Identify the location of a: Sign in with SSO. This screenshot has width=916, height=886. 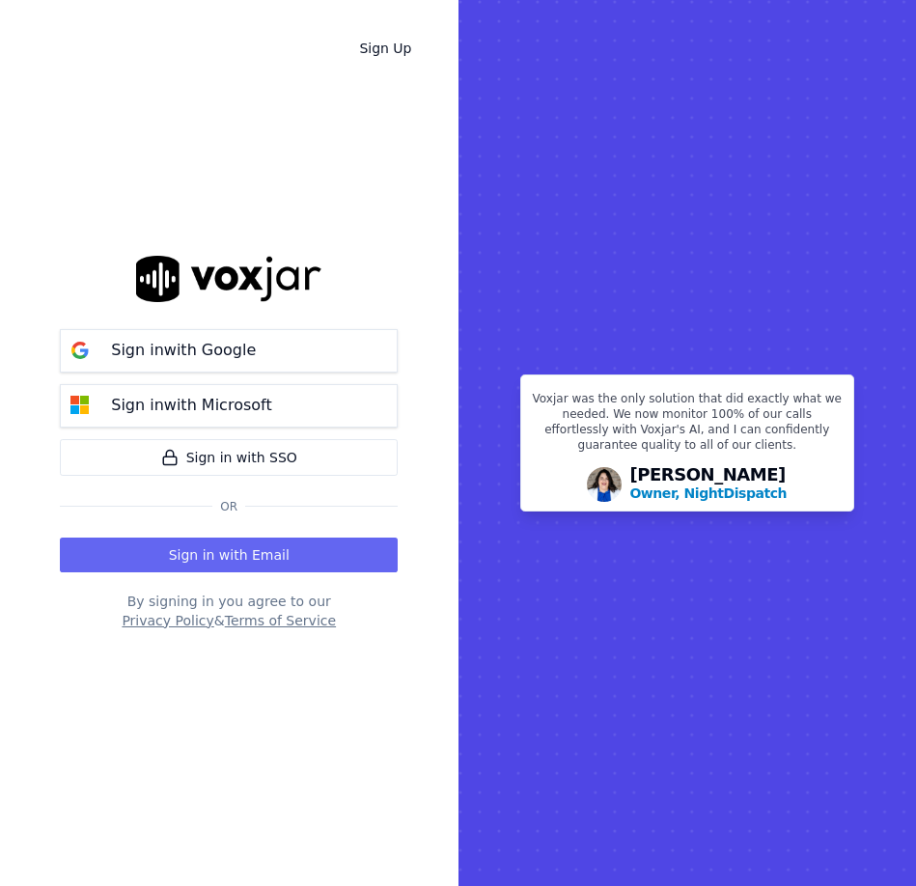
(229, 458).